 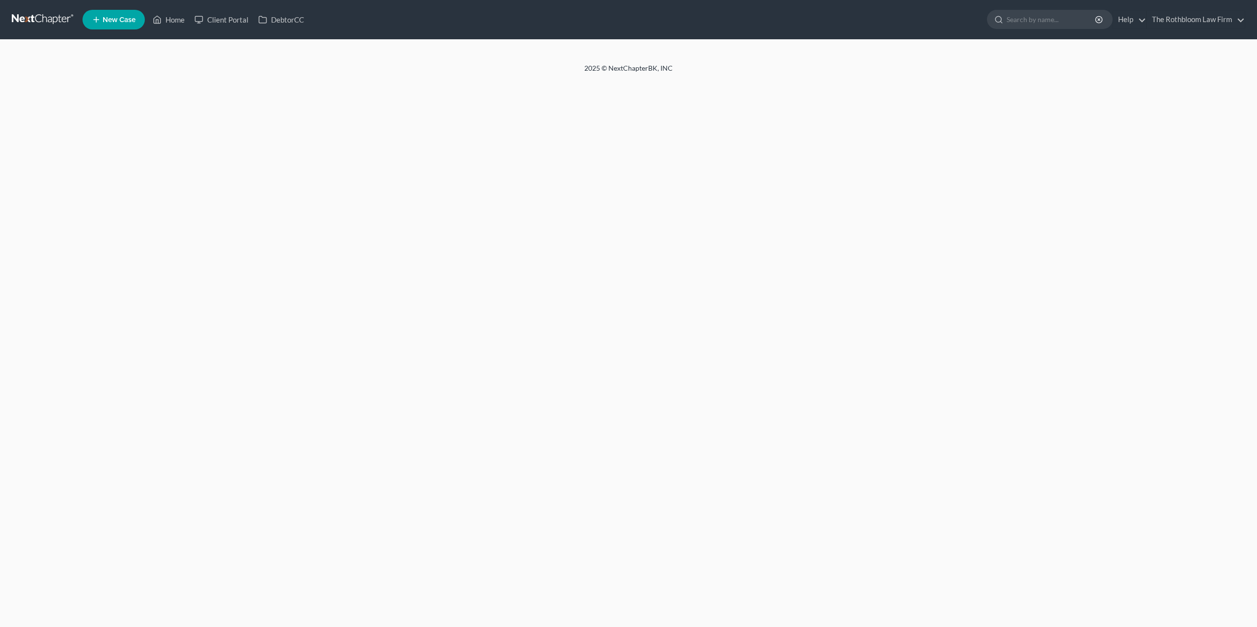 I want to click on a: Client Portal, so click(x=222, y=20).